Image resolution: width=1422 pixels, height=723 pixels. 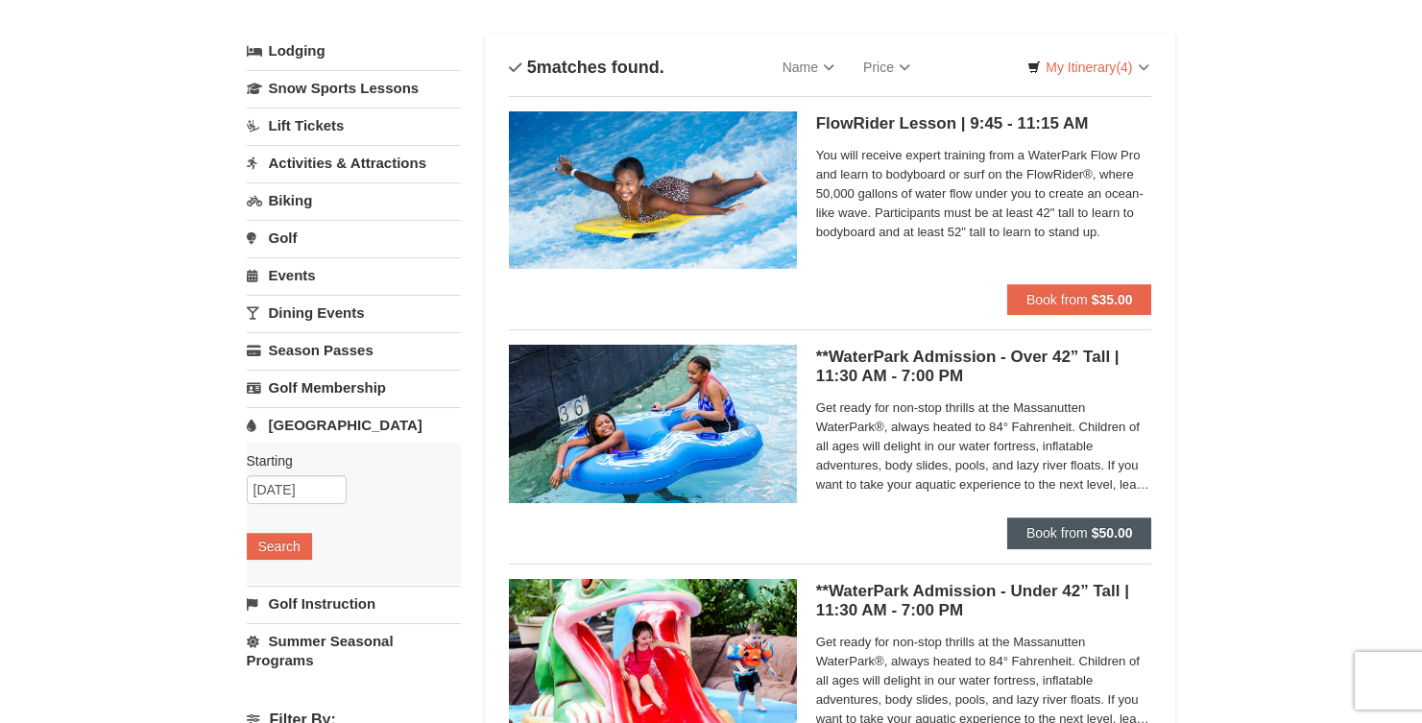 I want to click on a: Biking, so click(x=353, y=200).